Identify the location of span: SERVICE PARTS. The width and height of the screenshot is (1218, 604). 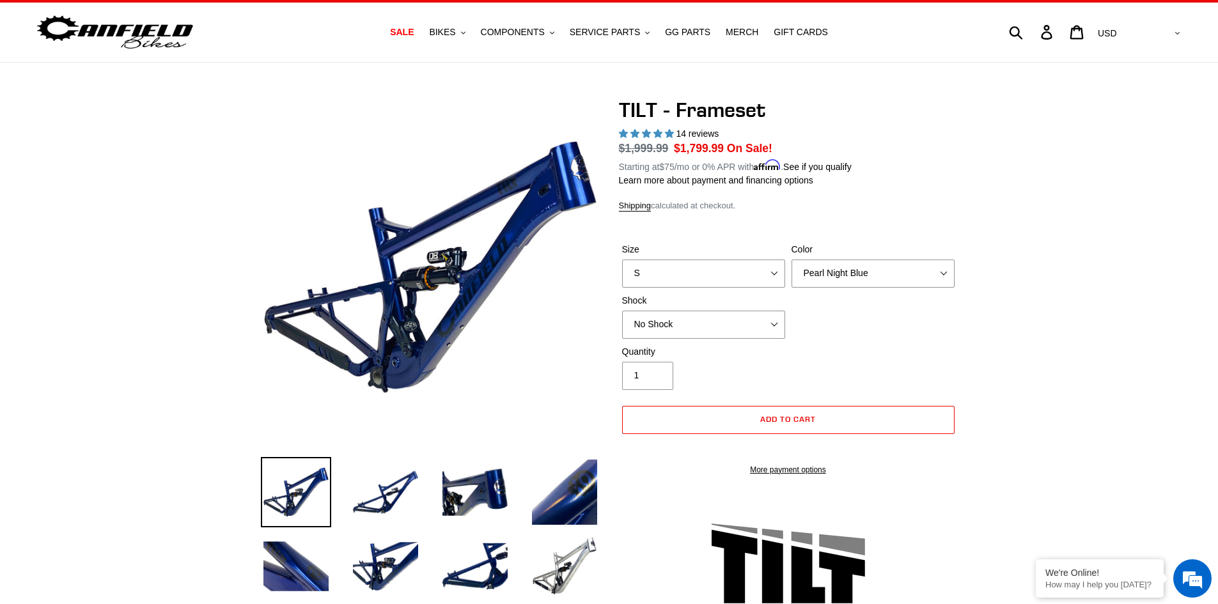
(605, 32).